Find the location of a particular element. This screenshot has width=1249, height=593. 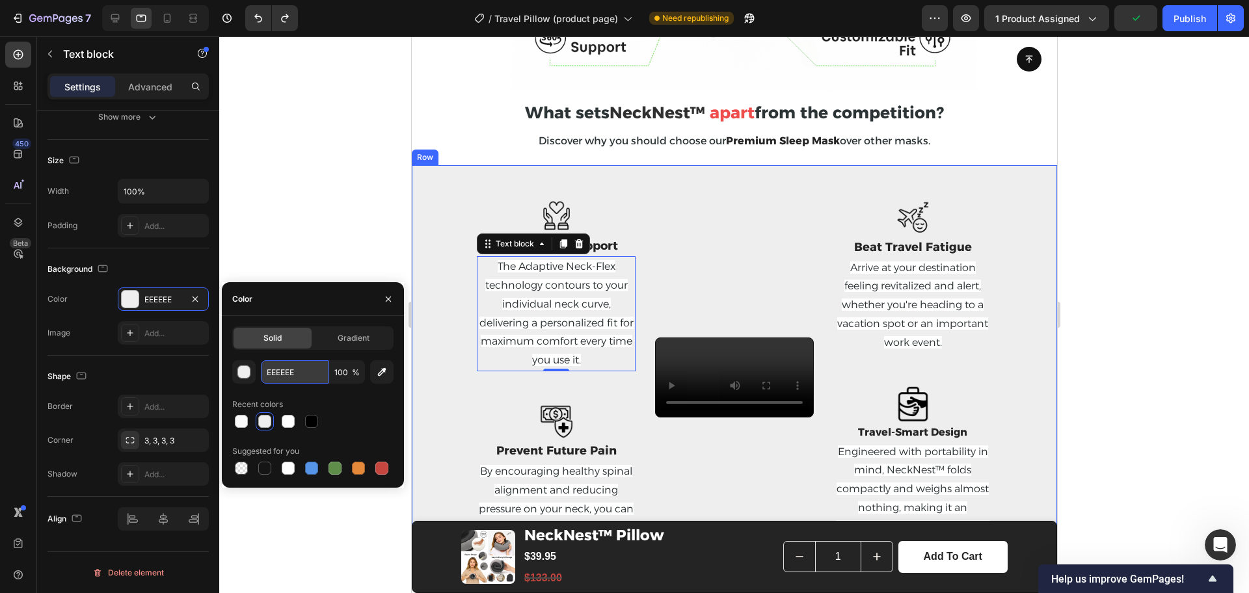

div: 450 is located at coordinates (21, 144).